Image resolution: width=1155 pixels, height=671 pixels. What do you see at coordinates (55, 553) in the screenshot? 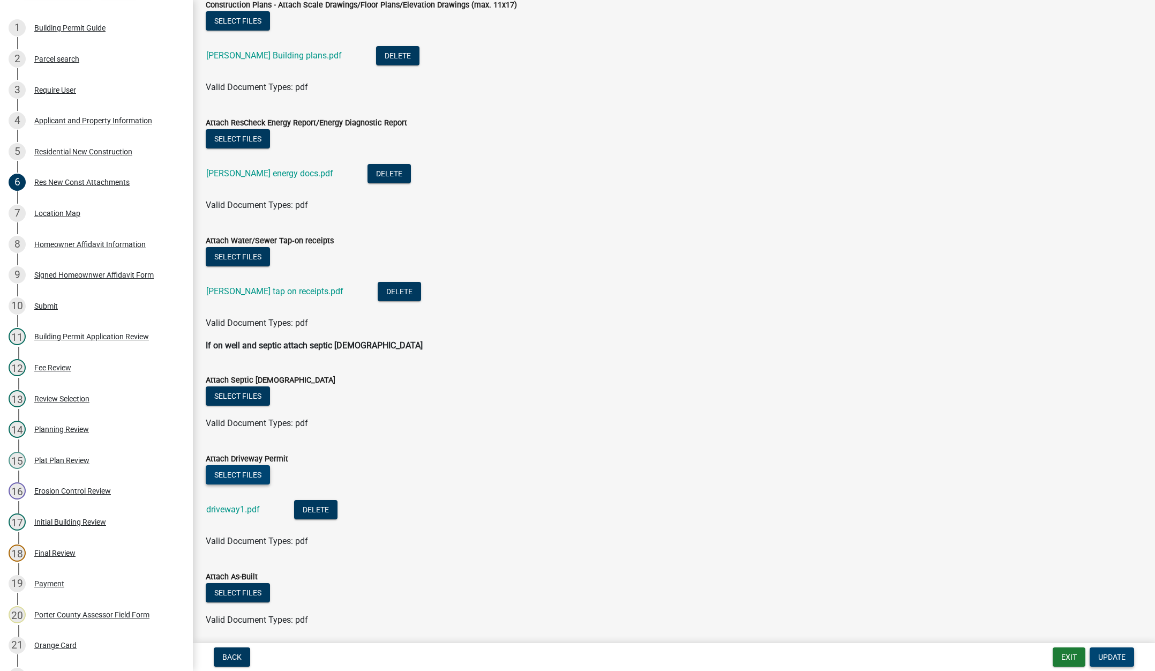
I see `div: Final Review` at bounding box center [55, 553].